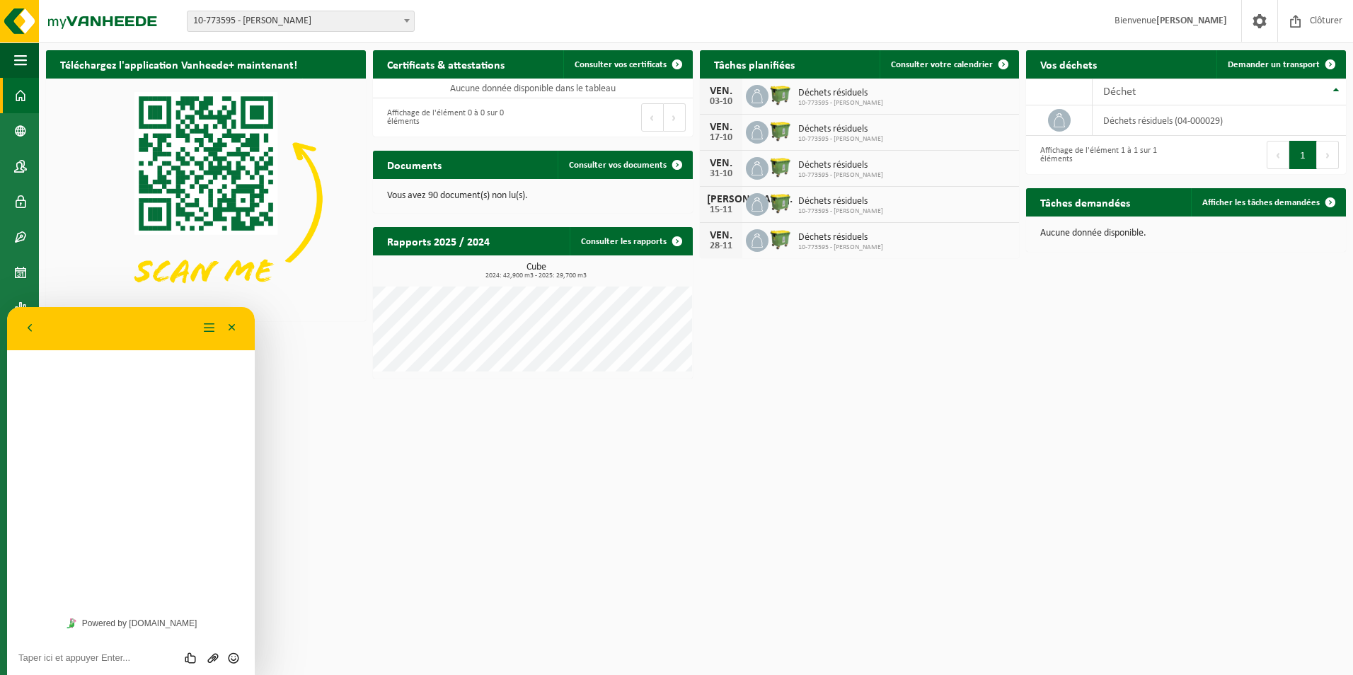  Describe the element at coordinates (206, 198) in the screenshot. I see `img: Download de VHEPlus App` at that location.